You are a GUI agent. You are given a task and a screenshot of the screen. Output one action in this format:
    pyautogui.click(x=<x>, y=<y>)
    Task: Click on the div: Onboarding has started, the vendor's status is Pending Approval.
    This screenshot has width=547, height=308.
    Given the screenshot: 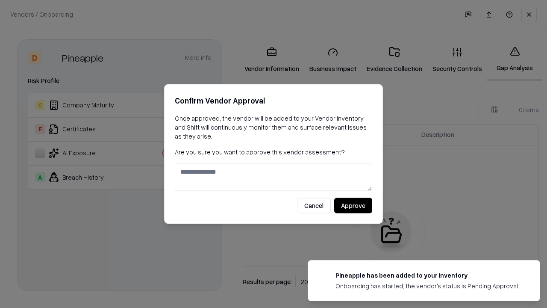 What is the action you would take?
    pyautogui.click(x=427, y=286)
    